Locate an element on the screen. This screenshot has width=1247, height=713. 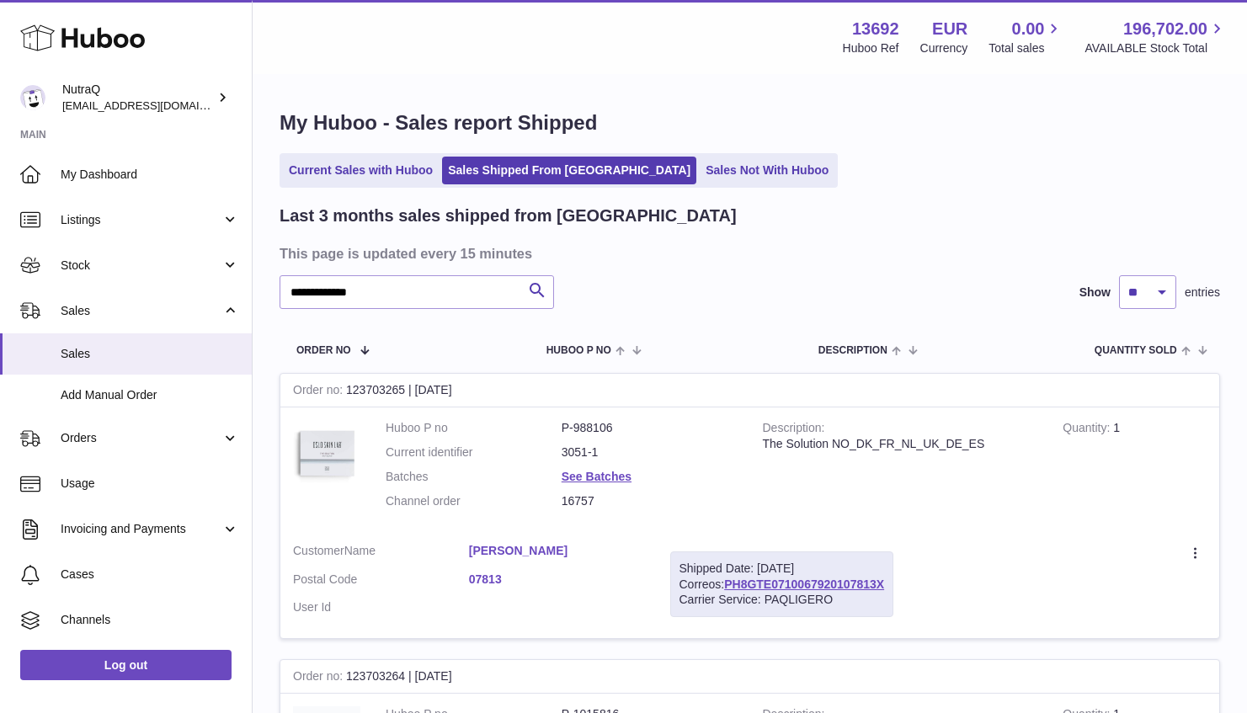
span: Listings is located at coordinates (141, 220).